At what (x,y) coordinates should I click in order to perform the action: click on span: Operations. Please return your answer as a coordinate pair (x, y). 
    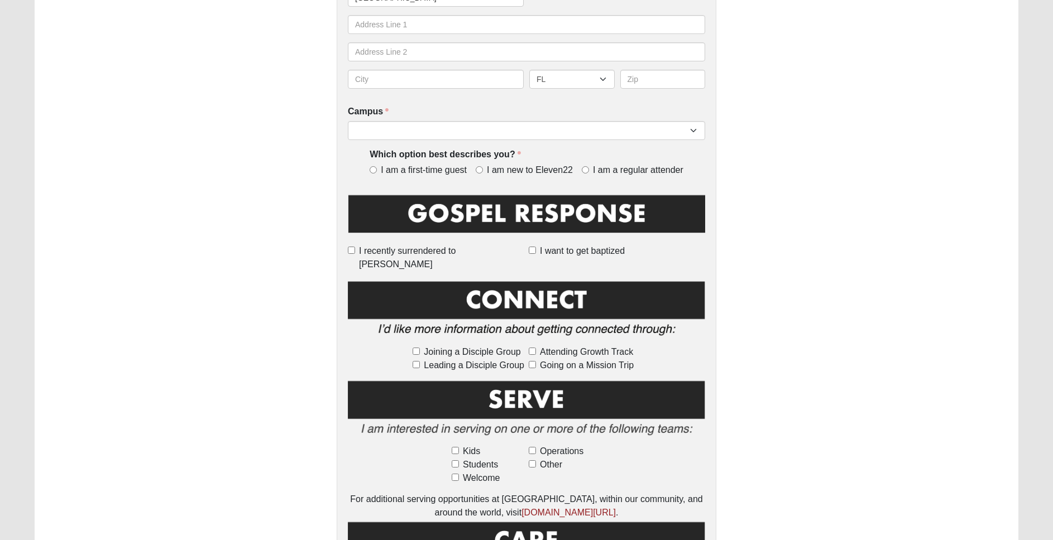
    Looking at the image, I should click on (562, 452).